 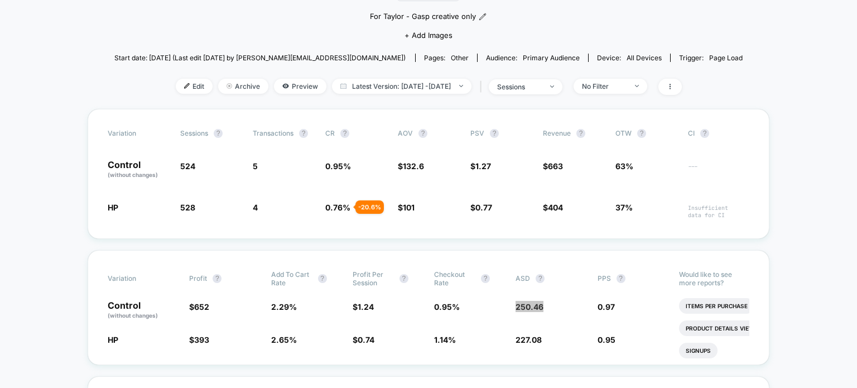 What do you see at coordinates (447, 57) in the screenshot?
I see `div: Pages:` at bounding box center [447, 57].